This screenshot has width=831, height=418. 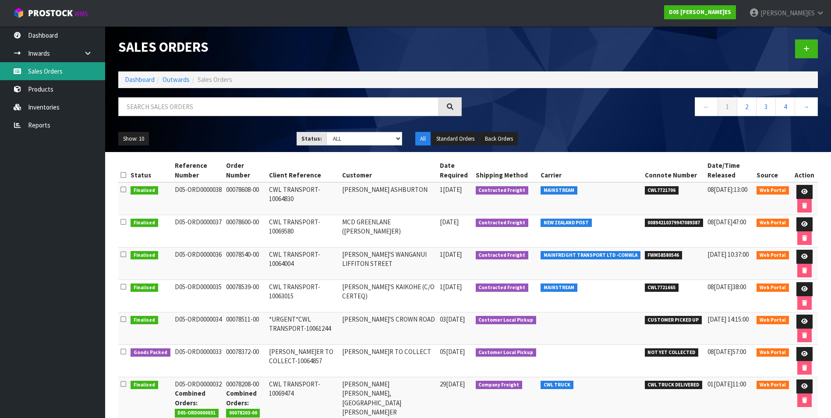 I want to click on span: CWL TRUCK, so click(x=557, y=385).